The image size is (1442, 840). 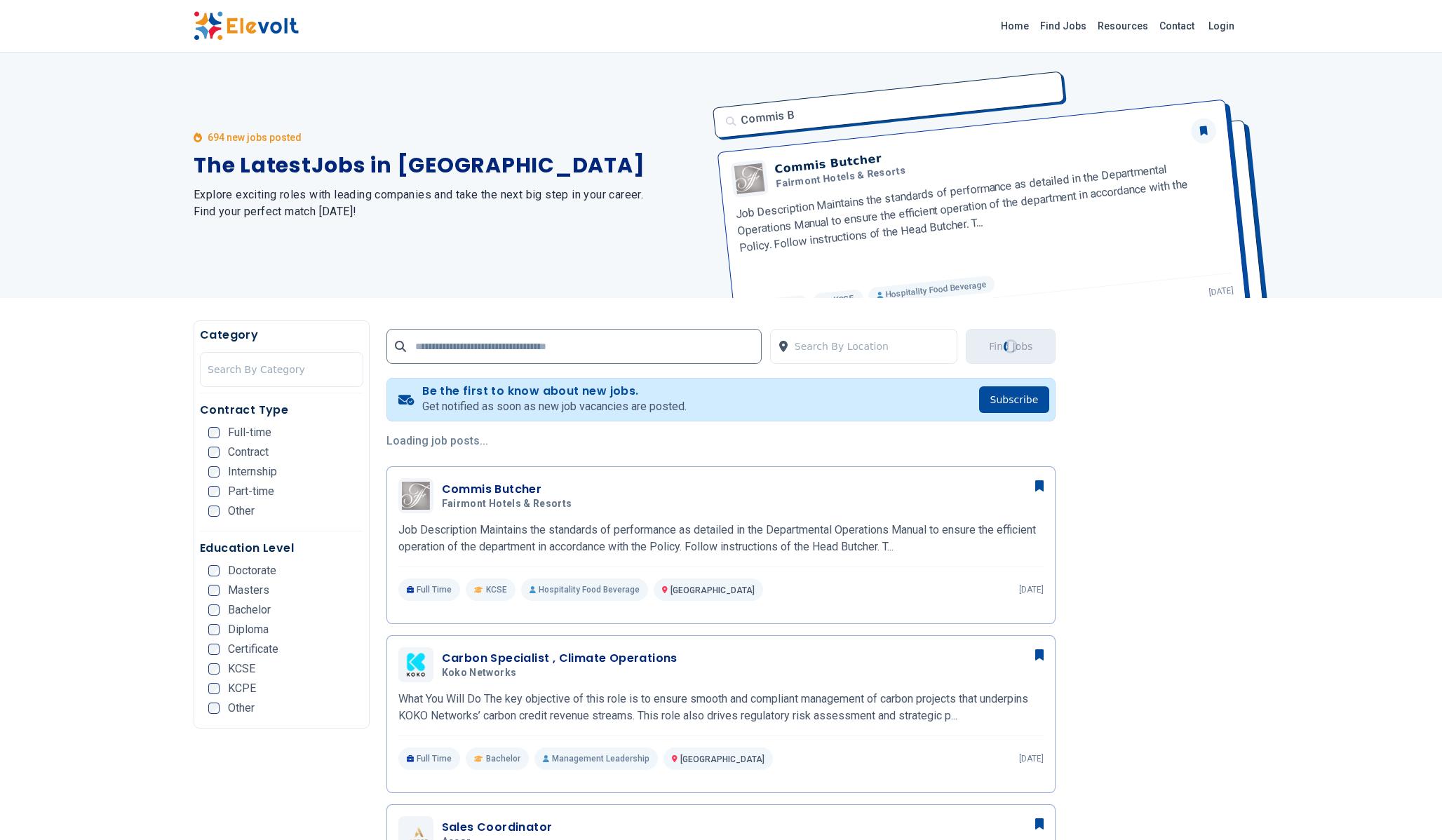 I want to click on span: KCPE, so click(x=242, y=688).